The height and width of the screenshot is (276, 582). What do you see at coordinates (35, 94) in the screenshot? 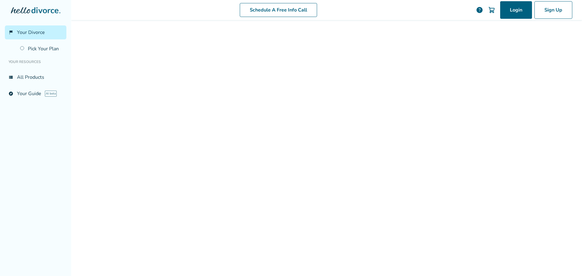
I see `a: exploreYour GuideAI beta` at bounding box center [35, 94].